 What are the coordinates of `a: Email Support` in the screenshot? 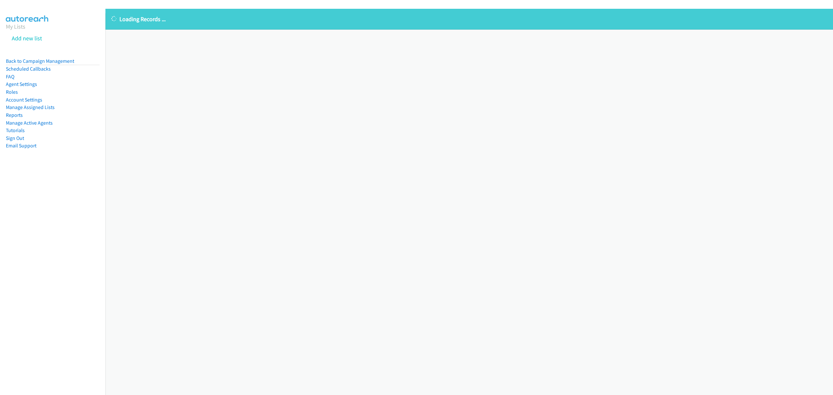 It's located at (21, 145).